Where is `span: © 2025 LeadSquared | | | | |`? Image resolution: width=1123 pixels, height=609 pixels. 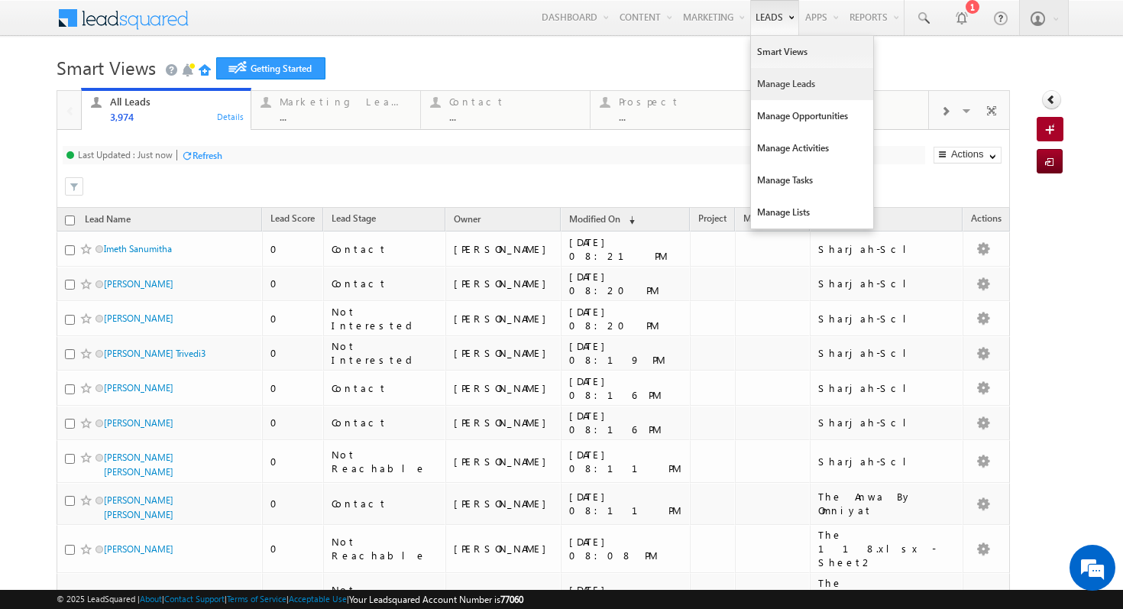
span: © 2025 LeadSquared | | | | | is located at coordinates (290, 599).